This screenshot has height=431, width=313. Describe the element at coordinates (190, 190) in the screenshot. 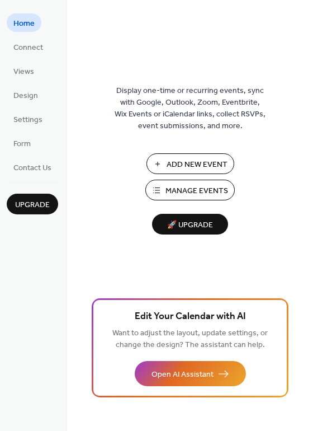

I see `button: Manage Events` at that location.